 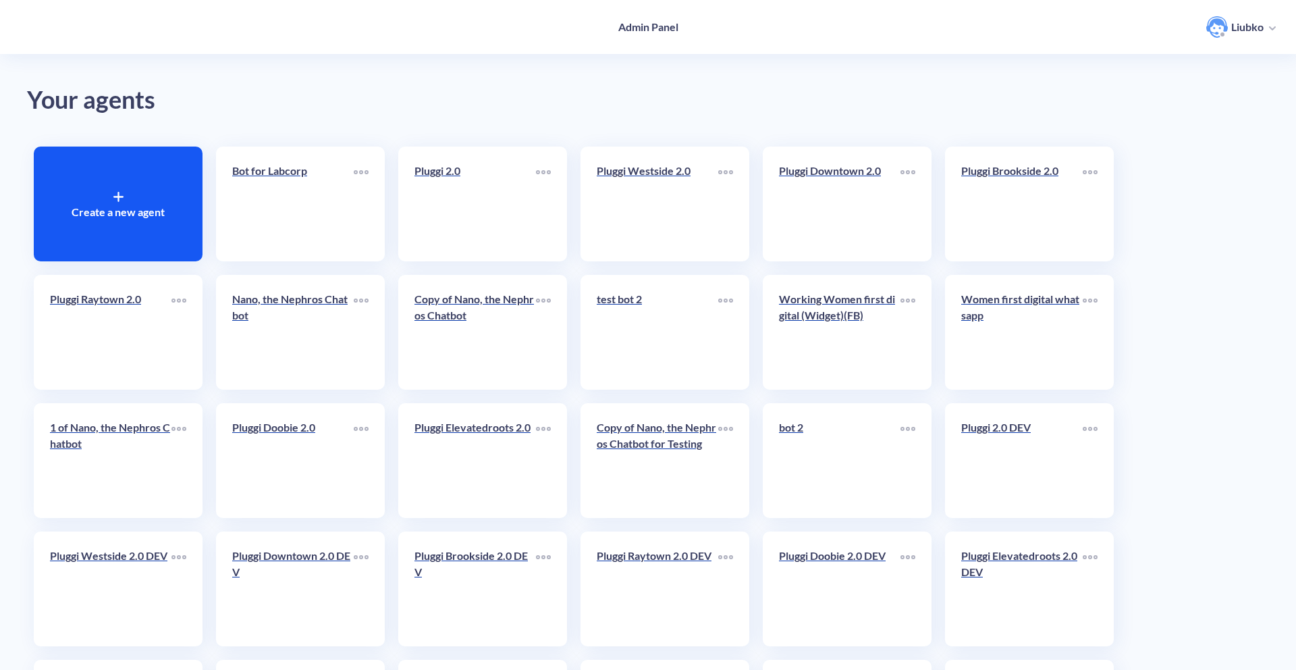 What do you see at coordinates (475, 171) in the screenshot?
I see `p: Pluggi 2.0` at bounding box center [475, 171].